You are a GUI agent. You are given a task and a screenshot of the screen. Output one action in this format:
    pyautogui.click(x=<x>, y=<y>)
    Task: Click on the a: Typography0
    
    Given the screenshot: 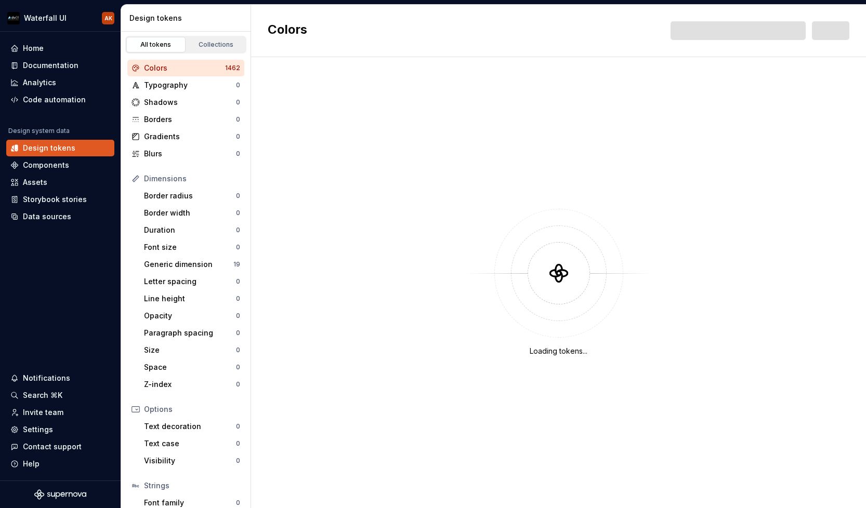 What is the action you would take?
    pyautogui.click(x=186, y=85)
    